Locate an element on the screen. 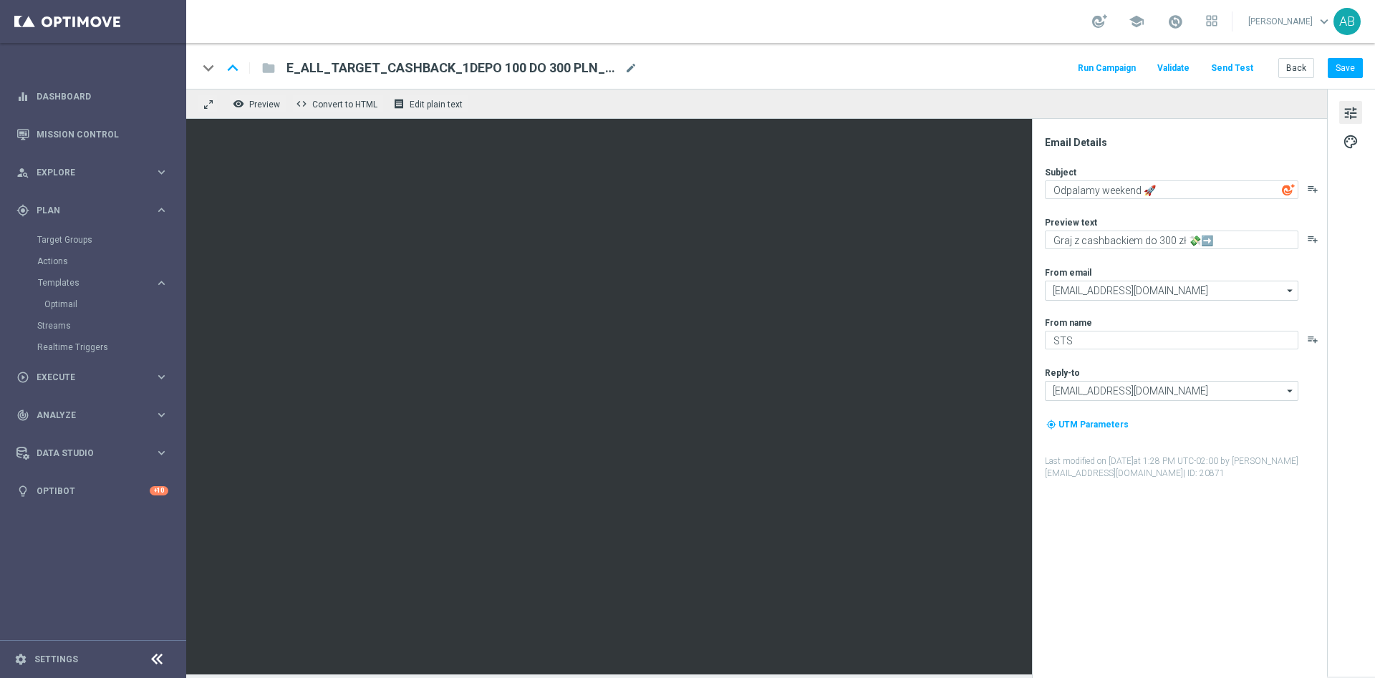 The width and height of the screenshot is (1375, 678). span: Validate is located at coordinates (1173, 68).